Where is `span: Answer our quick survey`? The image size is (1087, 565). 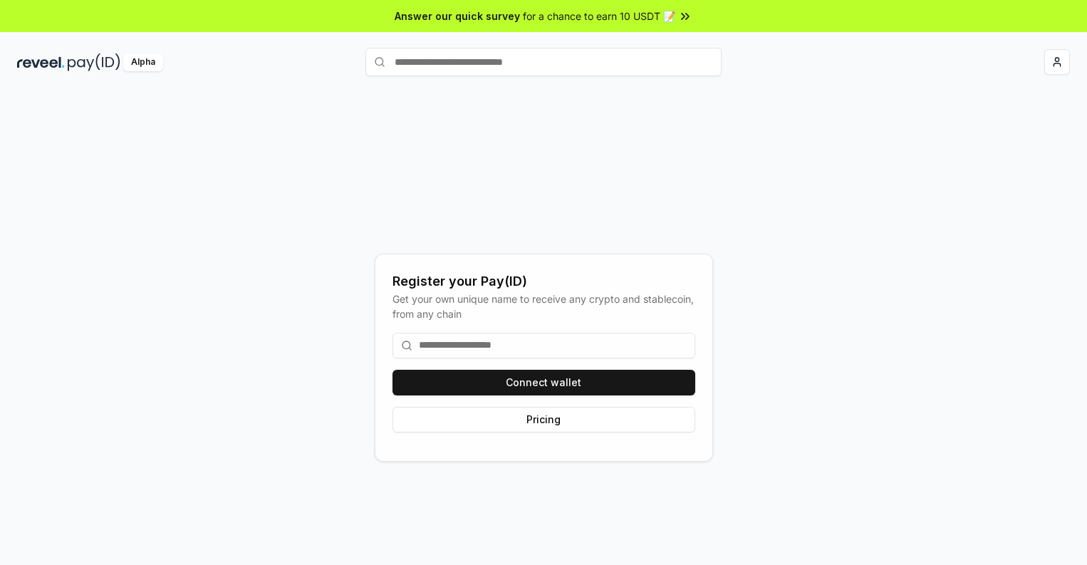
span: Answer our quick survey is located at coordinates (457, 16).